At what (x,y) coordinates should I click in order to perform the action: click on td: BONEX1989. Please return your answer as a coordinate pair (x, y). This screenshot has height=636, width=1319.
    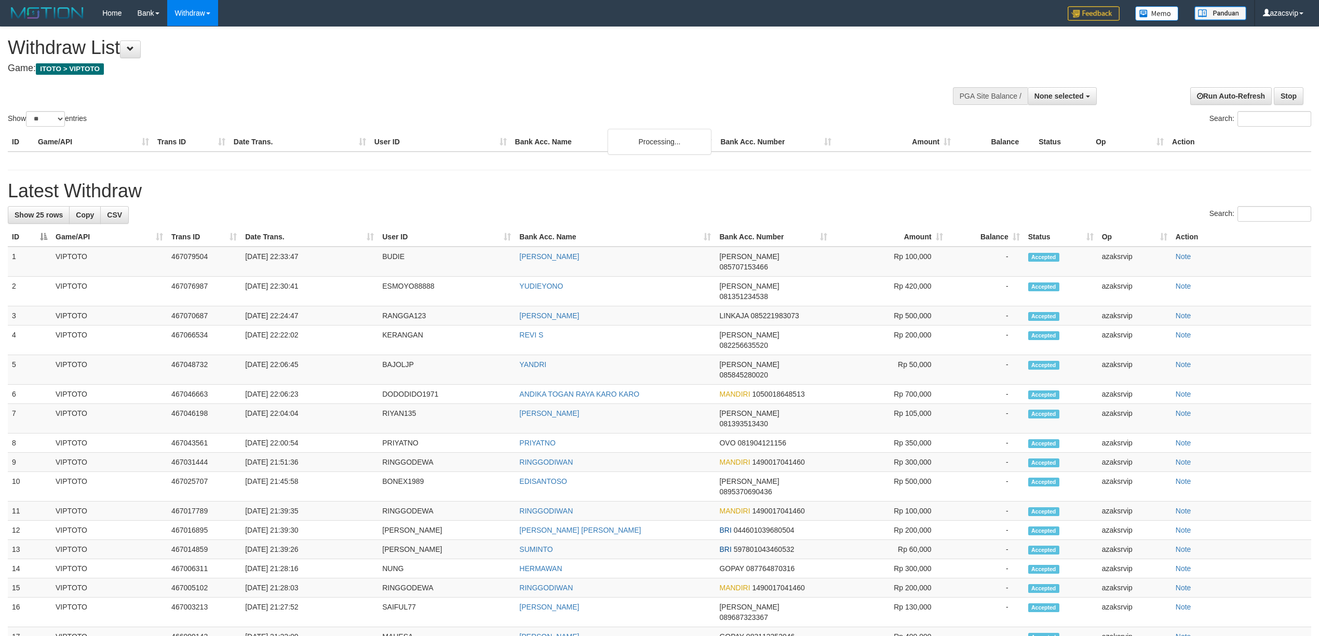
    Looking at the image, I should click on (447, 487).